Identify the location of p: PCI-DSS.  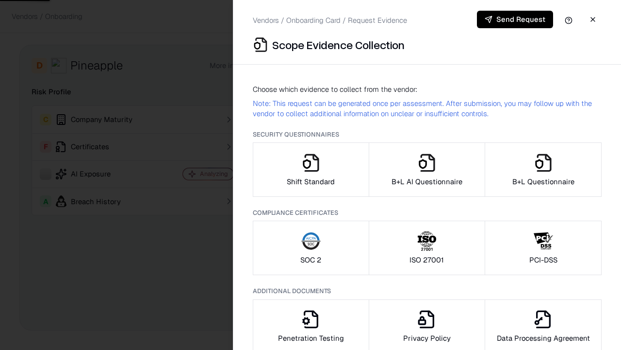
(544, 259).